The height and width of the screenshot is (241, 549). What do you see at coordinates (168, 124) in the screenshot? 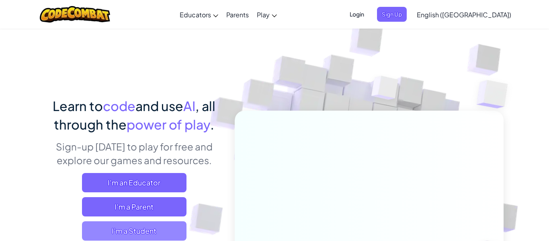
I see `span: power of play` at bounding box center [168, 124].